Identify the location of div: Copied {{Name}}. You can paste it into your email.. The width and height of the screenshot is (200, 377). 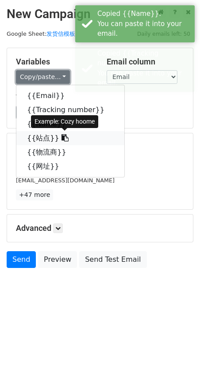
(144, 24).